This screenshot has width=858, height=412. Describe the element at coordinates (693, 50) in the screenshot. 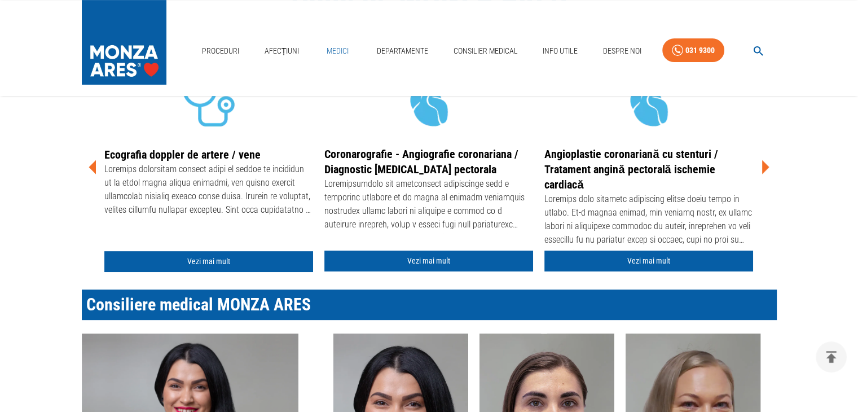

I see `a: 031 9300` at that location.